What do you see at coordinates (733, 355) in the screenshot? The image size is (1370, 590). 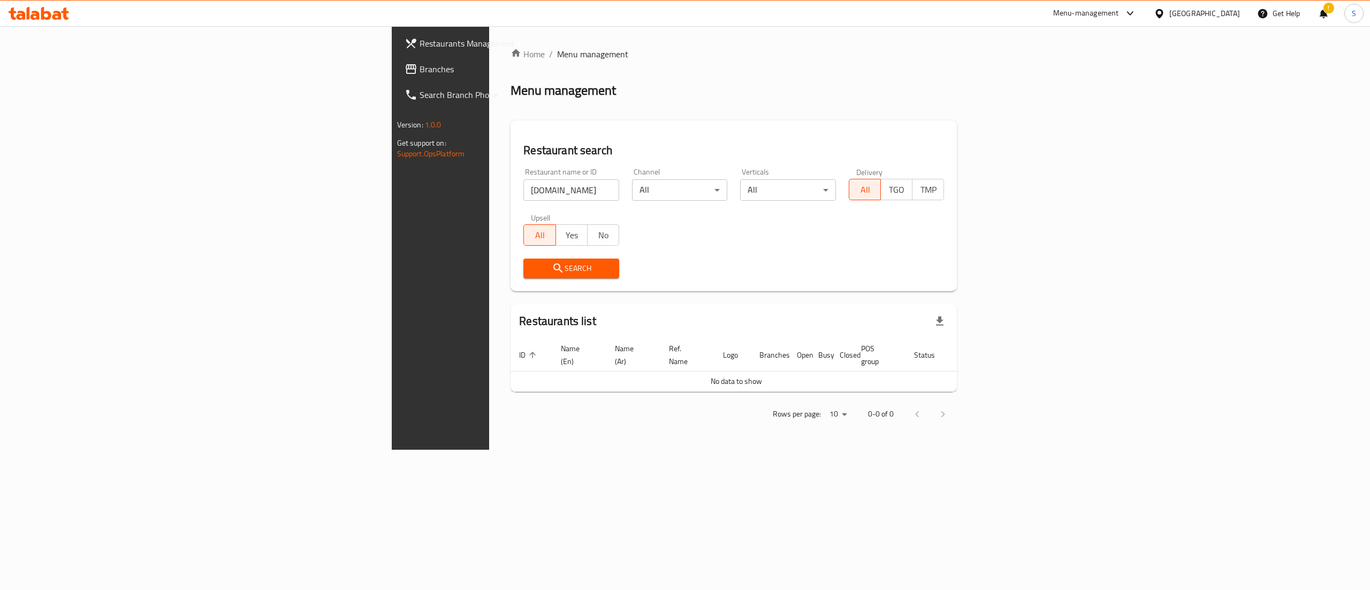 I see `th: Logo` at bounding box center [733, 355].